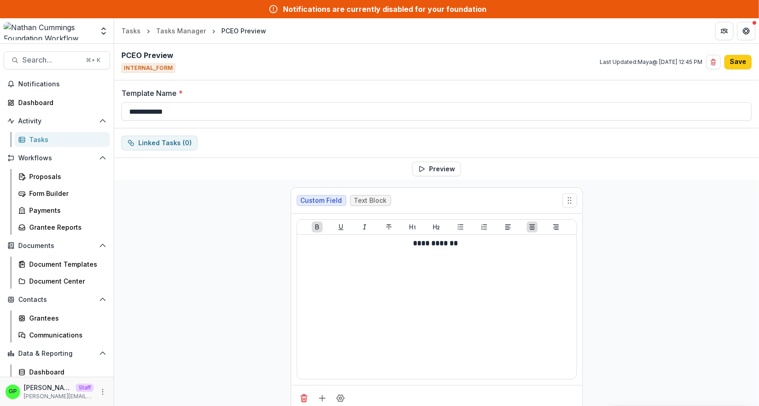 The height and width of the screenshot is (406, 759). Describe the element at coordinates (57, 158) in the screenshot. I see `button: Open Workflows` at that location.